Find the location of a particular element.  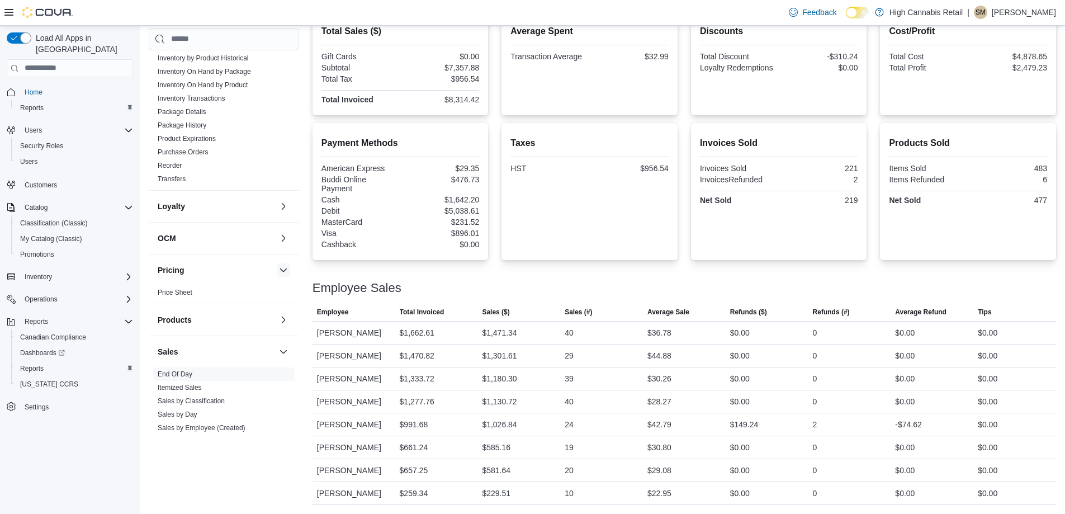

span: Operations is located at coordinates (41, 299).